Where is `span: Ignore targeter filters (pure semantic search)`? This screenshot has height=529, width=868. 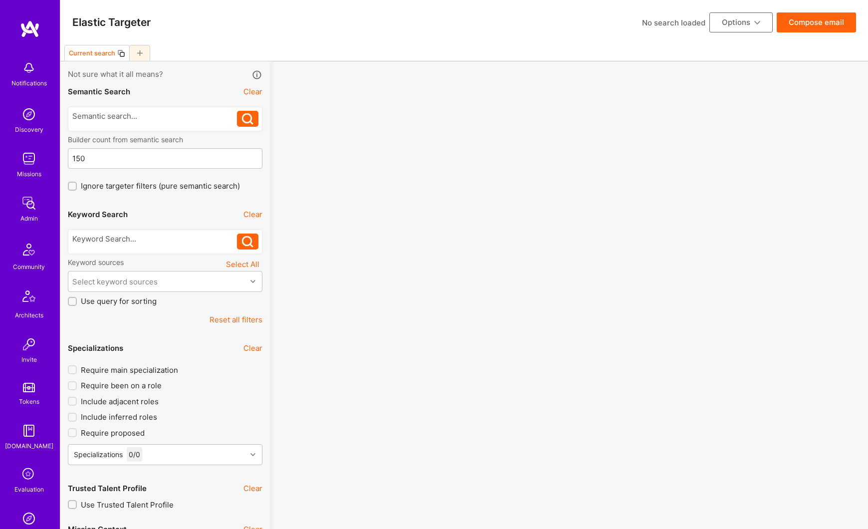 span: Ignore targeter filters (pure semantic search) is located at coordinates (160, 185).